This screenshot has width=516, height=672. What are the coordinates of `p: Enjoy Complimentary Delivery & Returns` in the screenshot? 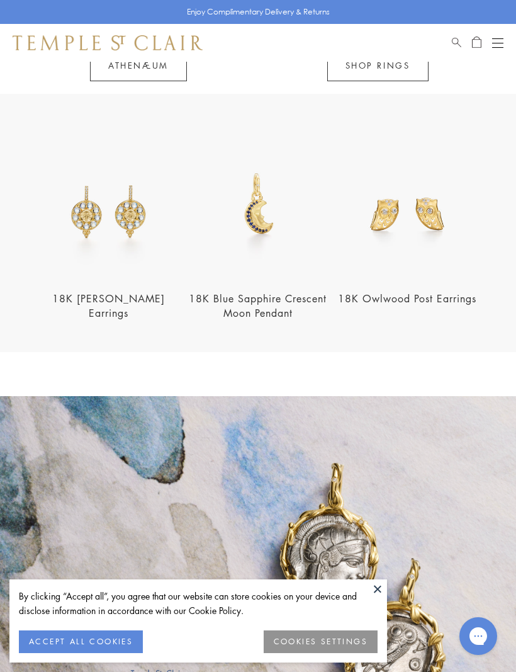 It's located at (258, 12).